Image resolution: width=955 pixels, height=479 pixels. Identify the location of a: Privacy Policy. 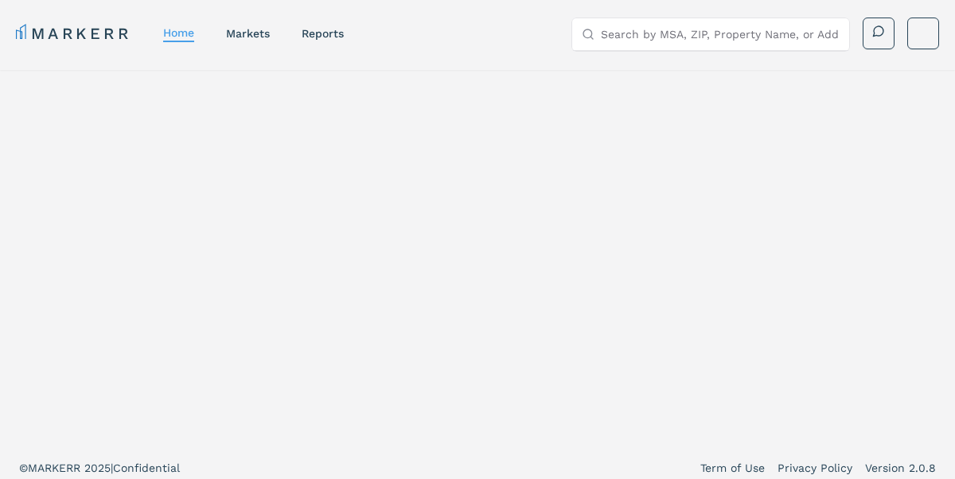
(815, 468).